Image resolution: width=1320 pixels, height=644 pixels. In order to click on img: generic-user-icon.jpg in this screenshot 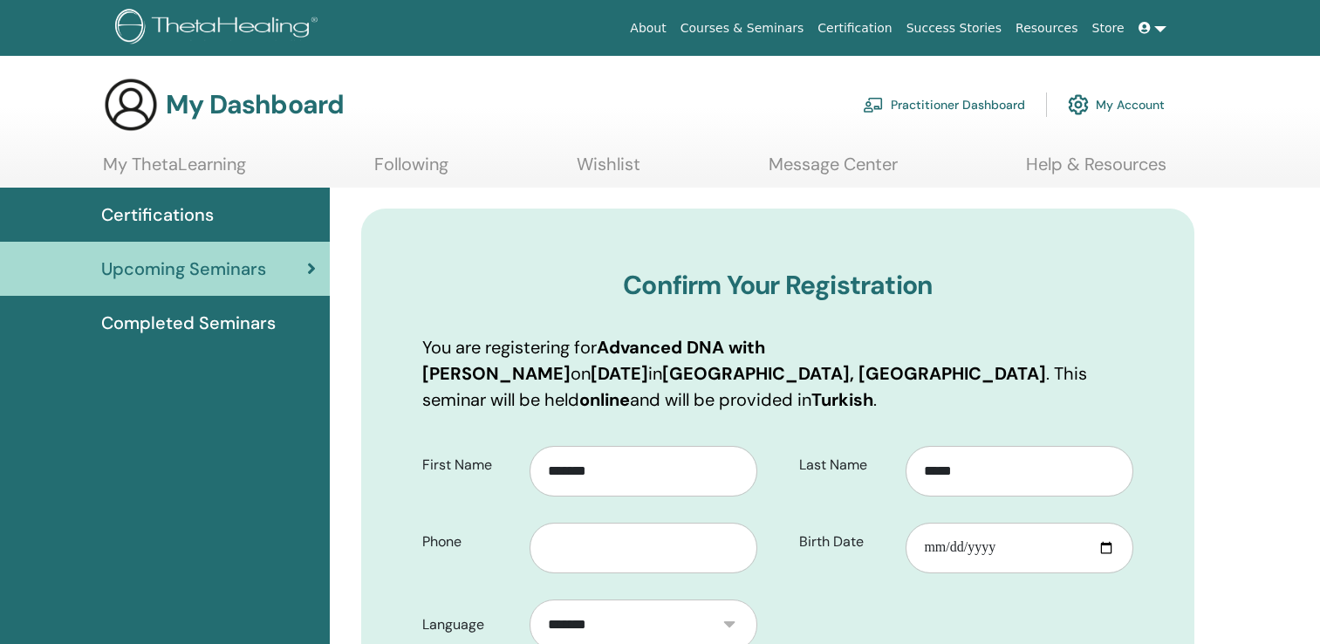, I will do `click(131, 105)`.